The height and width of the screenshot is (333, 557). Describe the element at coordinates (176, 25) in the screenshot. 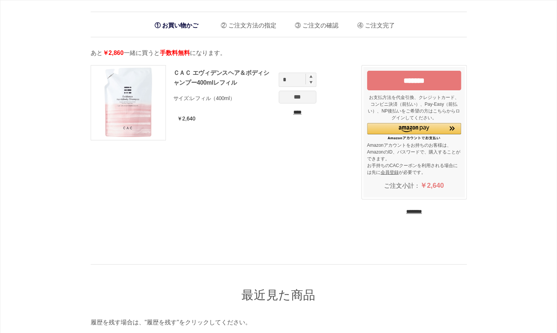

I see `li: お買い物かご` at that location.